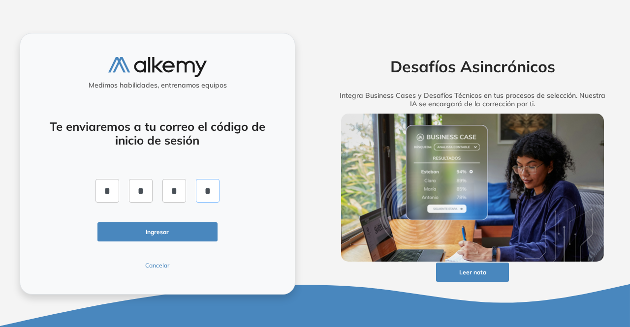 Image resolution: width=630 pixels, height=327 pixels. Describe the element at coordinates (473, 188) in the screenshot. I see `img: img-more-info` at that location.